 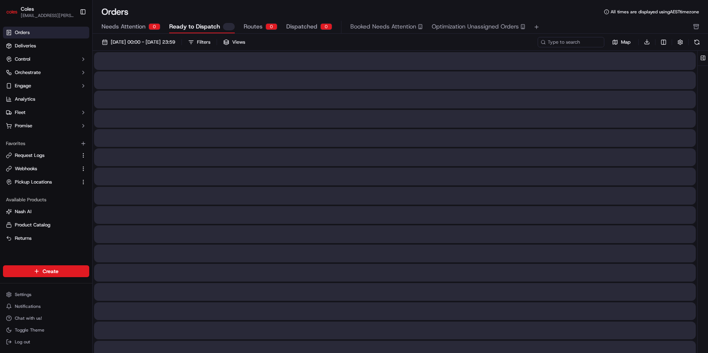 I want to click on button: Pickup Locations, so click(x=46, y=182).